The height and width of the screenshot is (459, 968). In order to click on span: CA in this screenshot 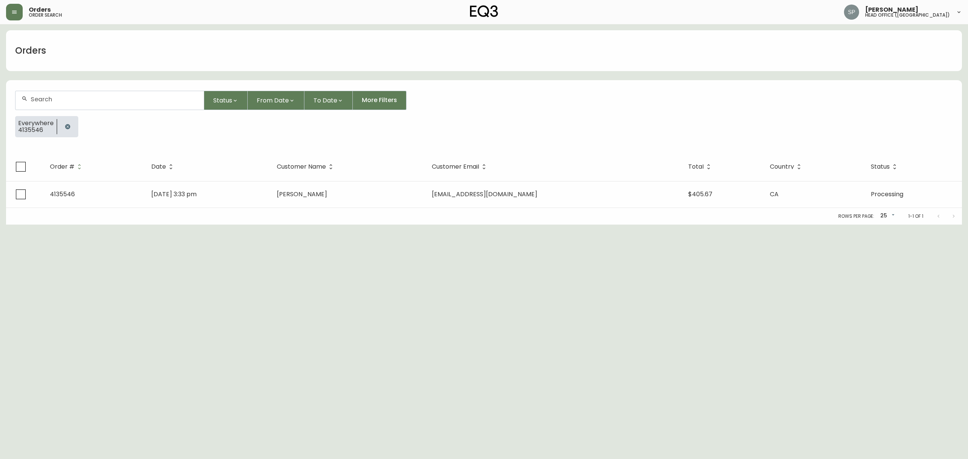, I will do `click(774, 194)`.